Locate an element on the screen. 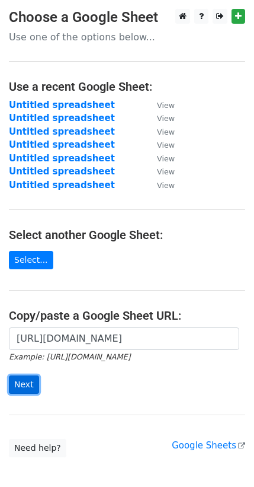  h4: Use a recent Google Sheet: is located at coordinates (127, 87).